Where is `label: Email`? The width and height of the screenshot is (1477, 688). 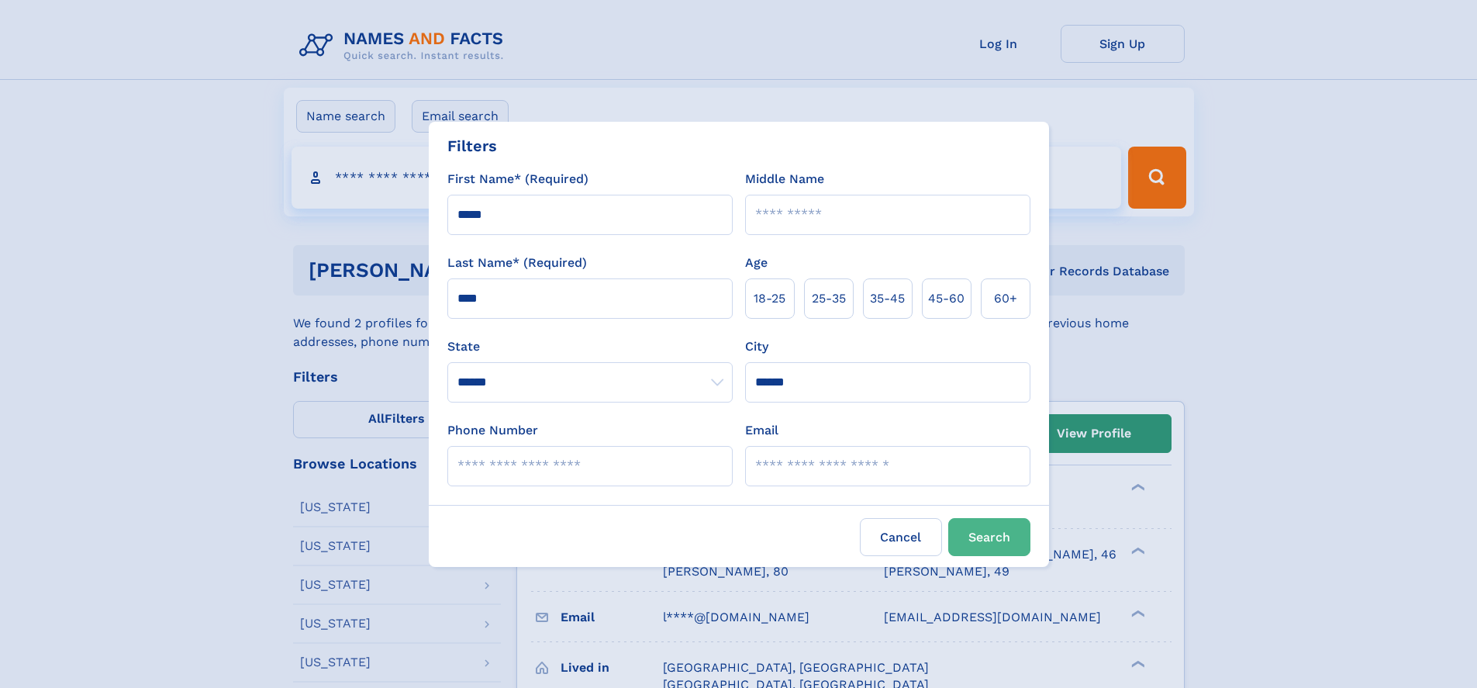
label: Email is located at coordinates (761, 430).